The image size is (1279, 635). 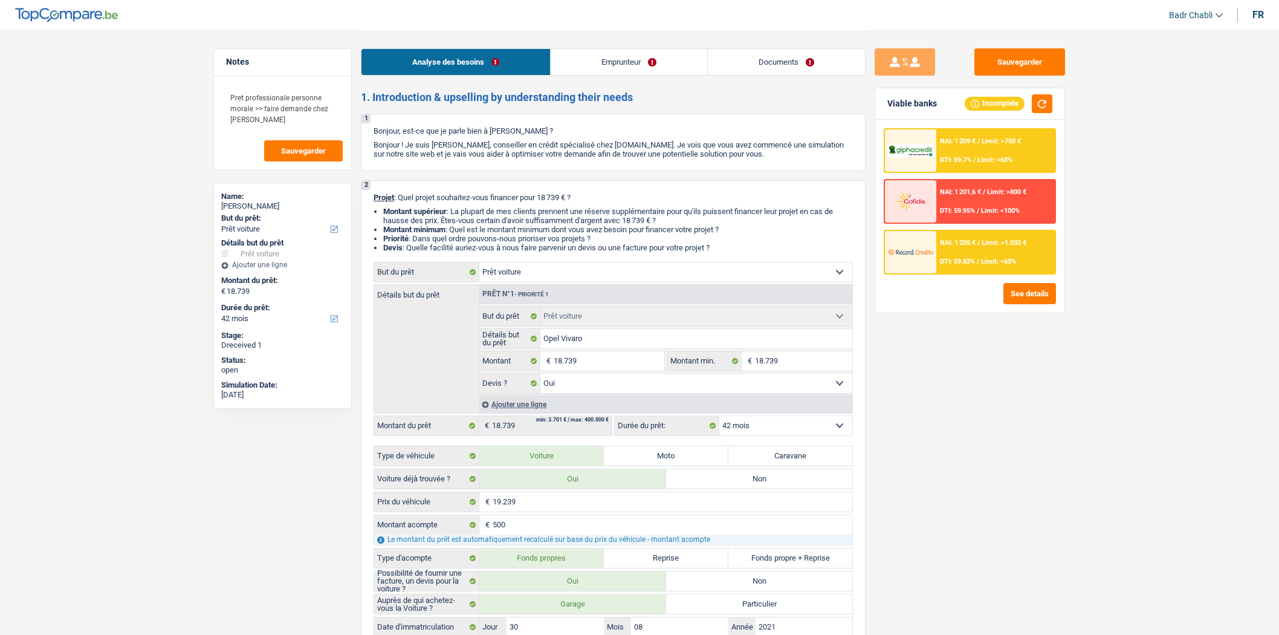 What do you see at coordinates (613, 97) in the screenshot?
I see `h2: 1. Introduction & upselling by understanding their needs` at bounding box center [613, 97].